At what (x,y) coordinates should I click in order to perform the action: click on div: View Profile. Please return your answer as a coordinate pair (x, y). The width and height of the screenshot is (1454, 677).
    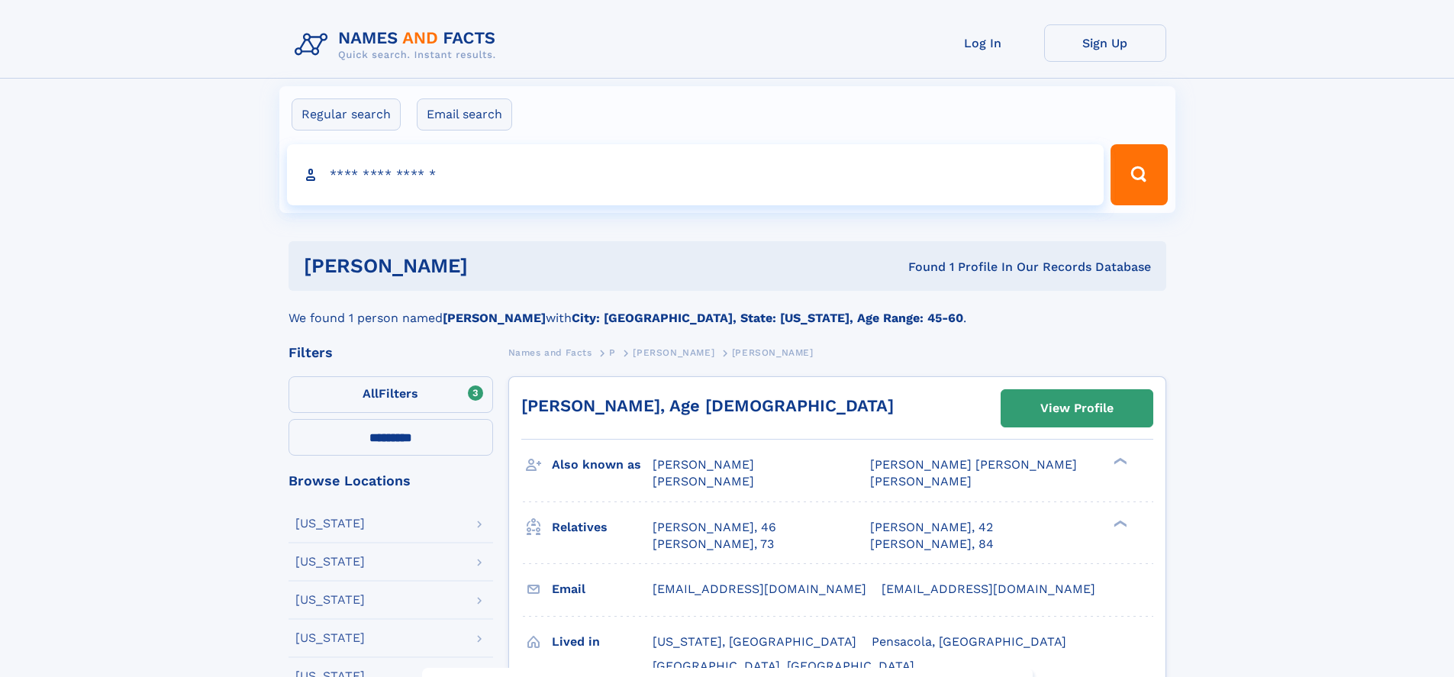
    Looking at the image, I should click on (1077, 408).